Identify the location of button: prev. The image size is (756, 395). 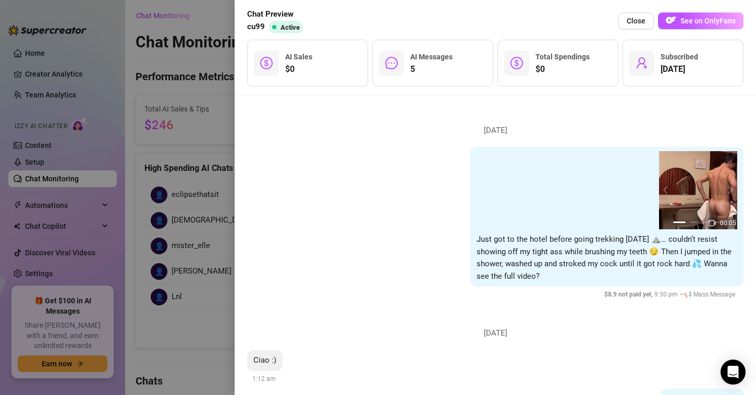
(667, 190).